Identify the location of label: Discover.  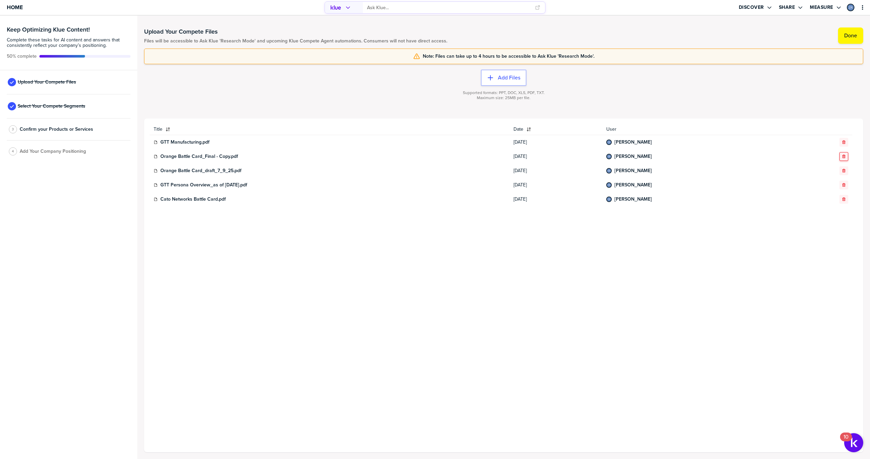
(751, 7).